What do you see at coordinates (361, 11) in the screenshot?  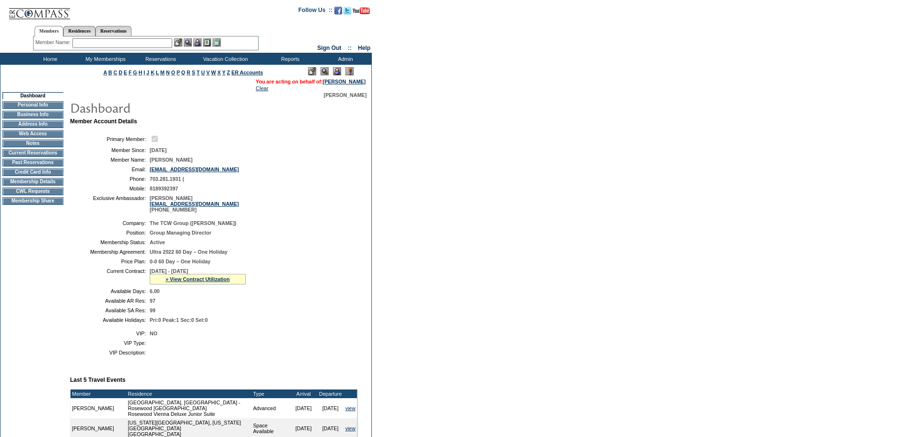 I see `img: Subscribe to our YouTube Channel` at bounding box center [361, 11].